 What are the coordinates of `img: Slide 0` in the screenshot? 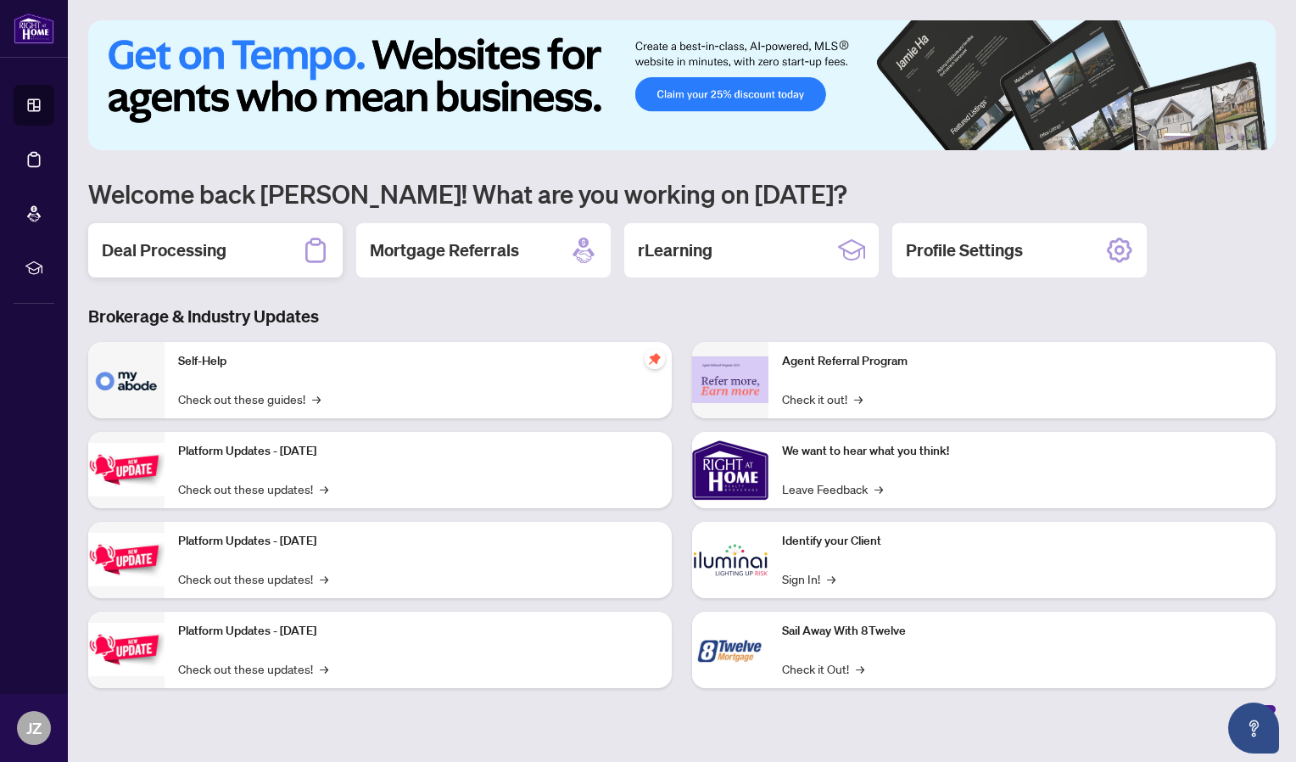 It's located at (682, 85).